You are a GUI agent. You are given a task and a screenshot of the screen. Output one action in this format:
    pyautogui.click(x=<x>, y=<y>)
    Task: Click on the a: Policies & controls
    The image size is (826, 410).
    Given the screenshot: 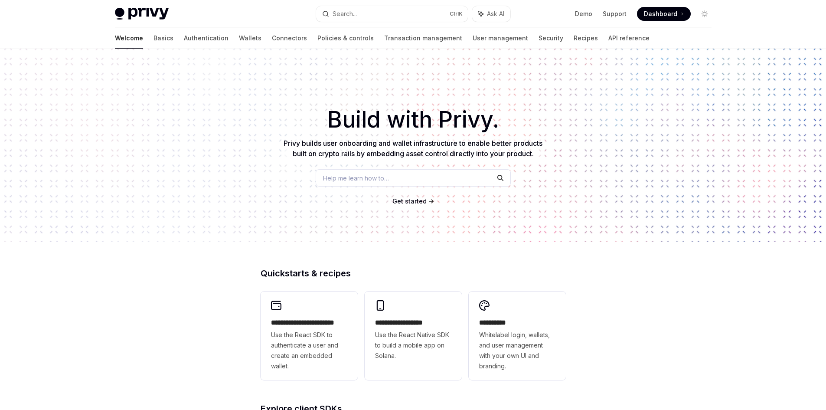 What is the action you would take?
    pyautogui.click(x=345, y=38)
    